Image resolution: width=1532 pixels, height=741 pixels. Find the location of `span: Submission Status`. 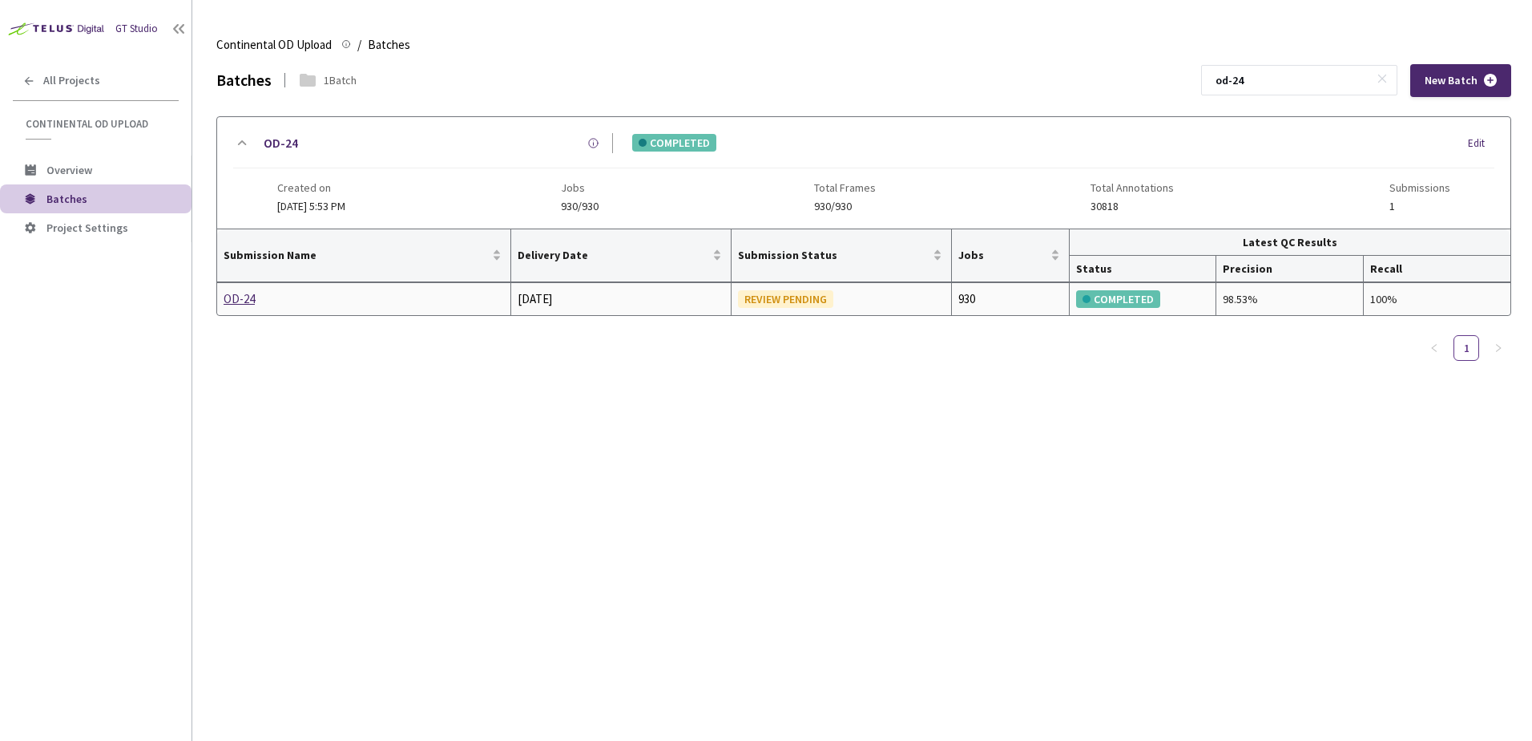

span: Submission Status is located at coordinates (833, 255).